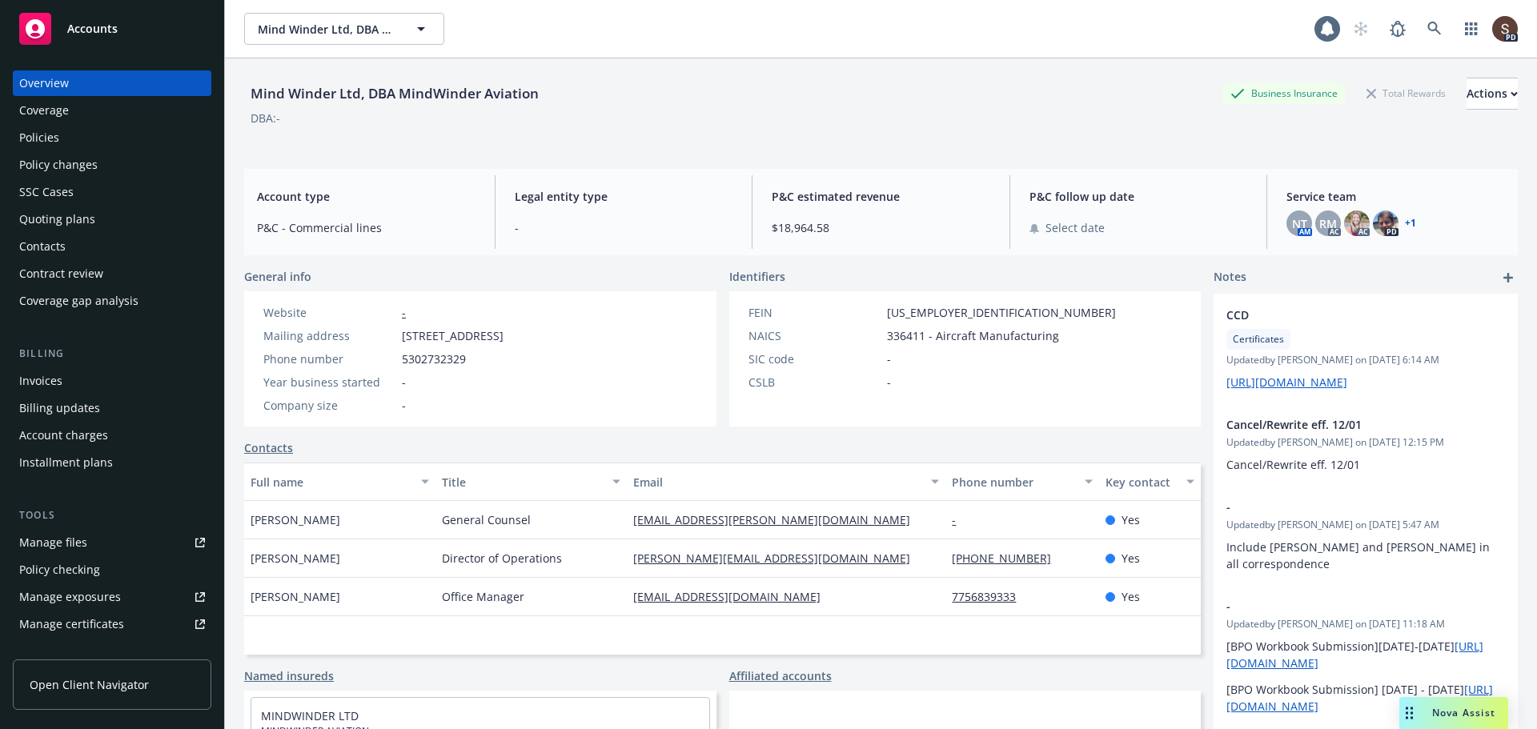 The image size is (1537, 729). What do you see at coordinates (1411, 223) in the screenshot?
I see `a: +1` at bounding box center [1411, 223].